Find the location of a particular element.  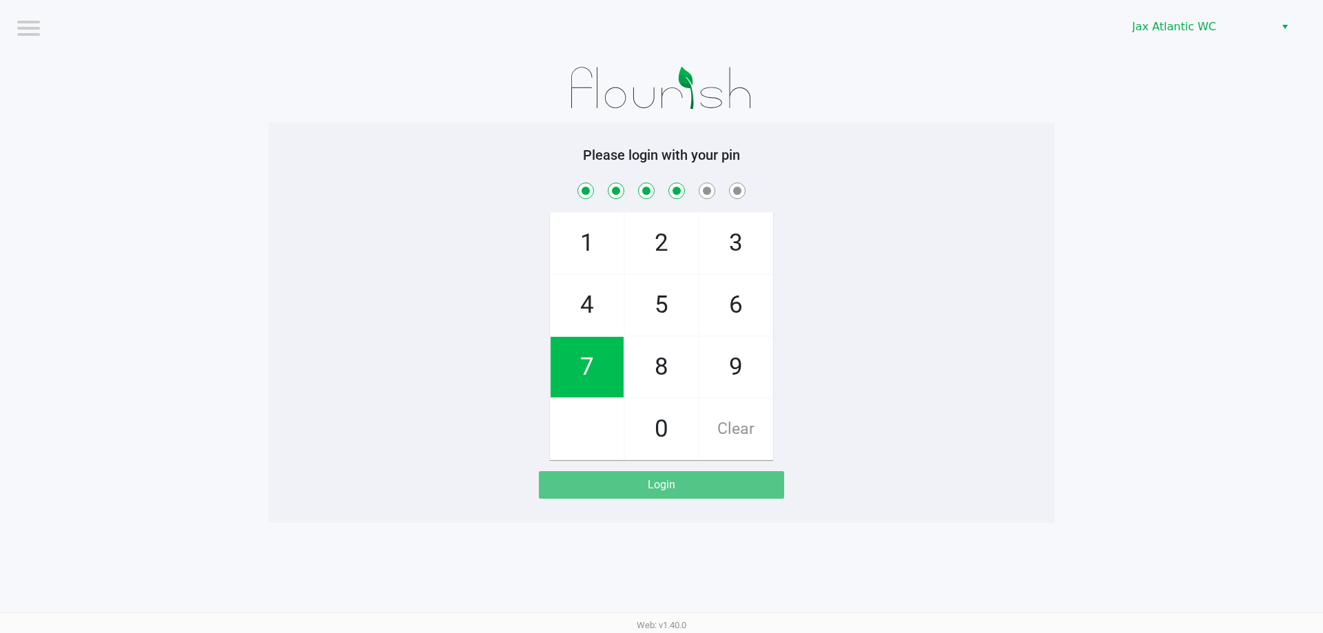

span: Clear is located at coordinates (736, 429).